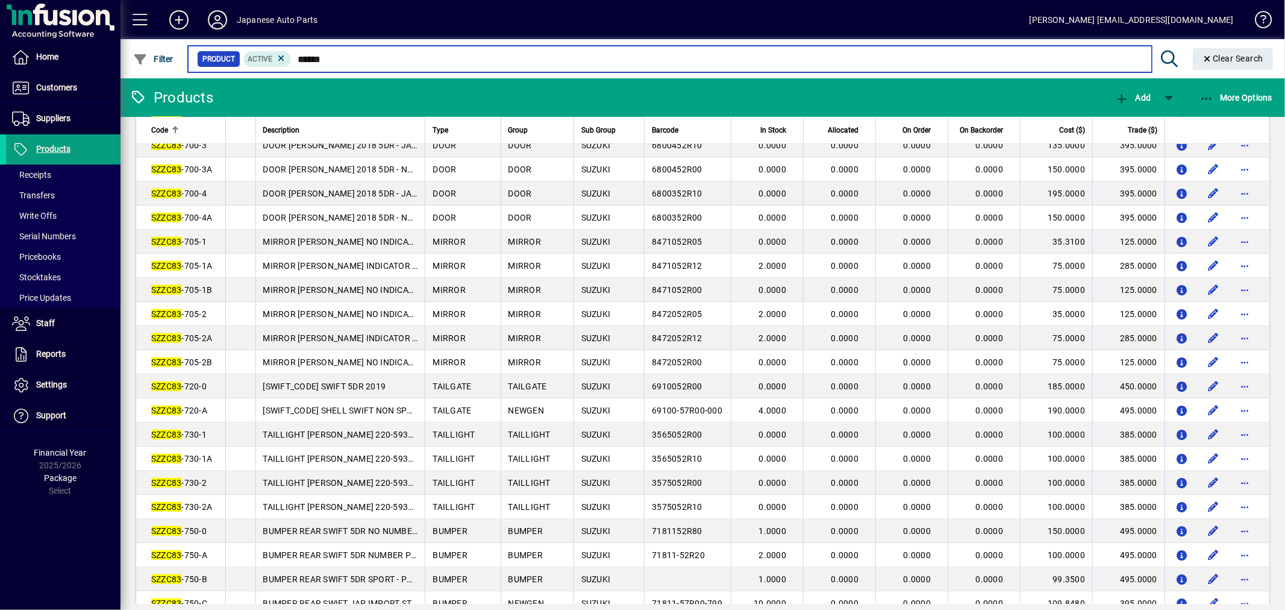 The height and width of the screenshot is (610, 1285). I want to click on td: 150.0000, so click(1056, 218).